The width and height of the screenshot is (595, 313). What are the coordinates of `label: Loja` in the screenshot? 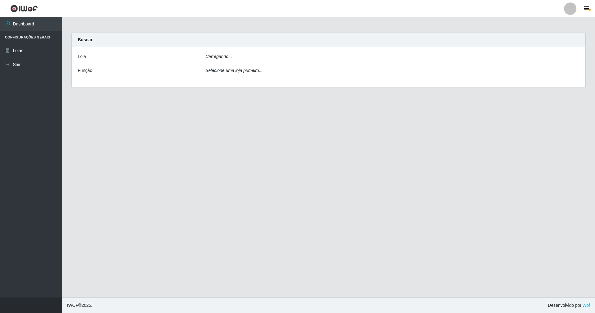 It's located at (82, 56).